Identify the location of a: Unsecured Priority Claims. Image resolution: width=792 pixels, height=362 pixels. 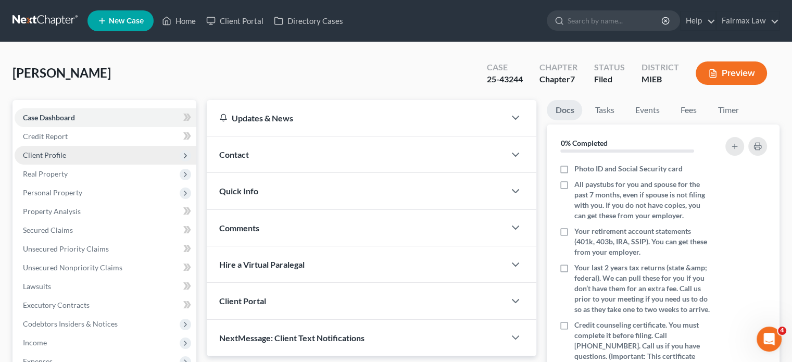
(105, 249).